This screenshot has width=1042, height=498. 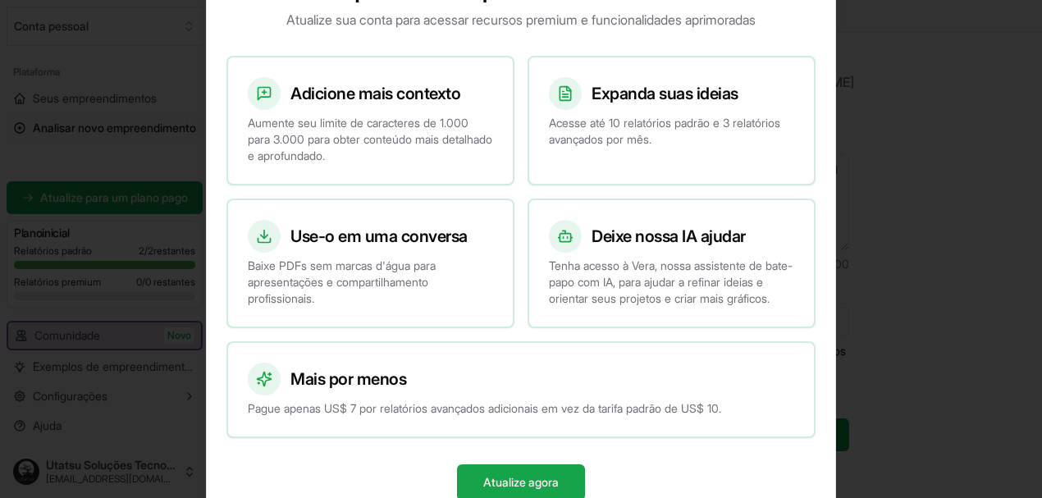 What do you see at coordinates (670, 281) in the screenshot?
I see `font: Tenha acesso à Vera, nossa assistente de bate-papo com IA, para ajudar a refinar ideias e orienta...` at bounding box center [670, 281].